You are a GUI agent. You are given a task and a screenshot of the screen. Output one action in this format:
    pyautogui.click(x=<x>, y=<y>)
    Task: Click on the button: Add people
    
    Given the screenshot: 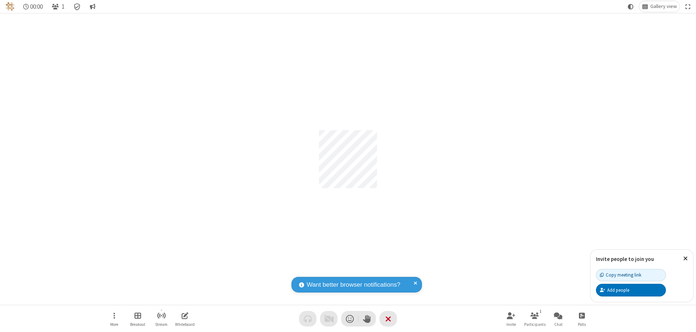 What is the action you would take?
    pyautogui.click(x=631, y=290)
    